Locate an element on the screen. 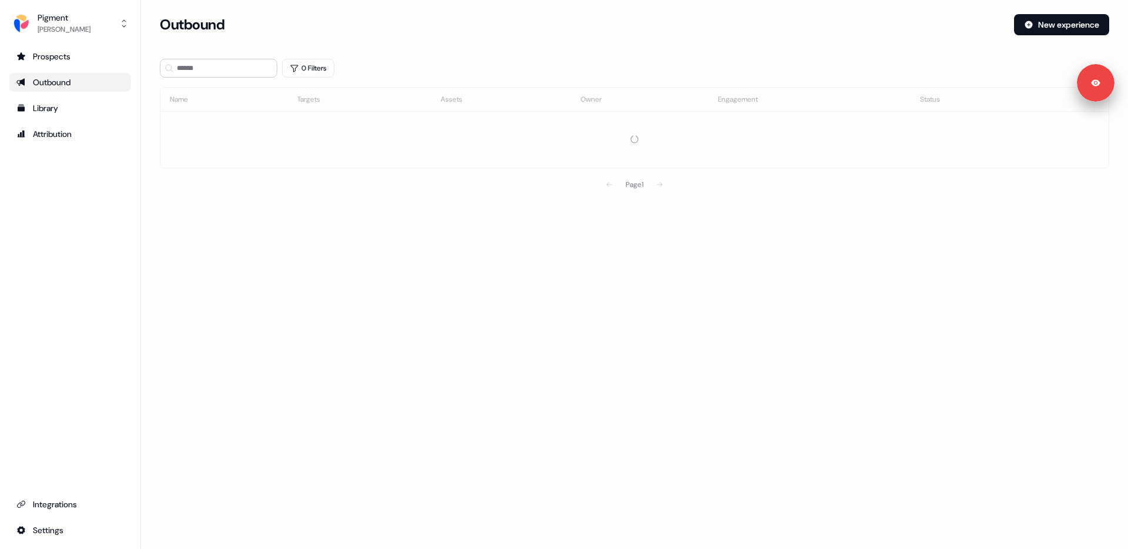 The width and height of the screenshot is (1128, 549). button: 0 Filters is located at coordinates (308, 68).